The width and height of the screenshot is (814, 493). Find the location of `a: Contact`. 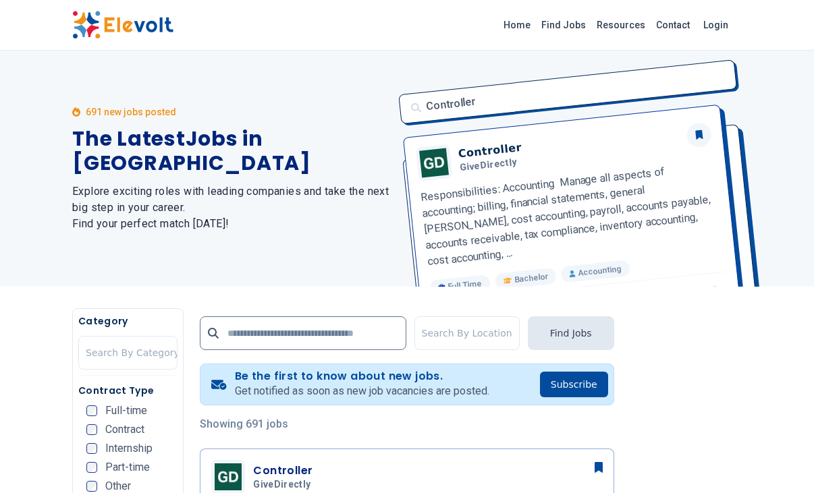

a: Contact is located at coordinates (673, 25).